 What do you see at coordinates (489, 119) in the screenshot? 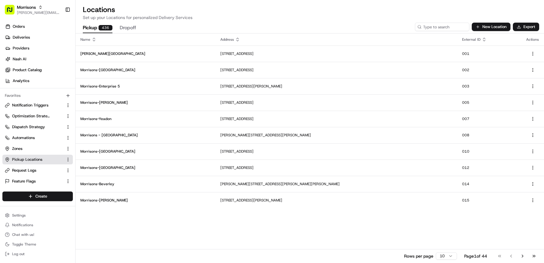
I see `p: 007` at bounding box center [489, 119].